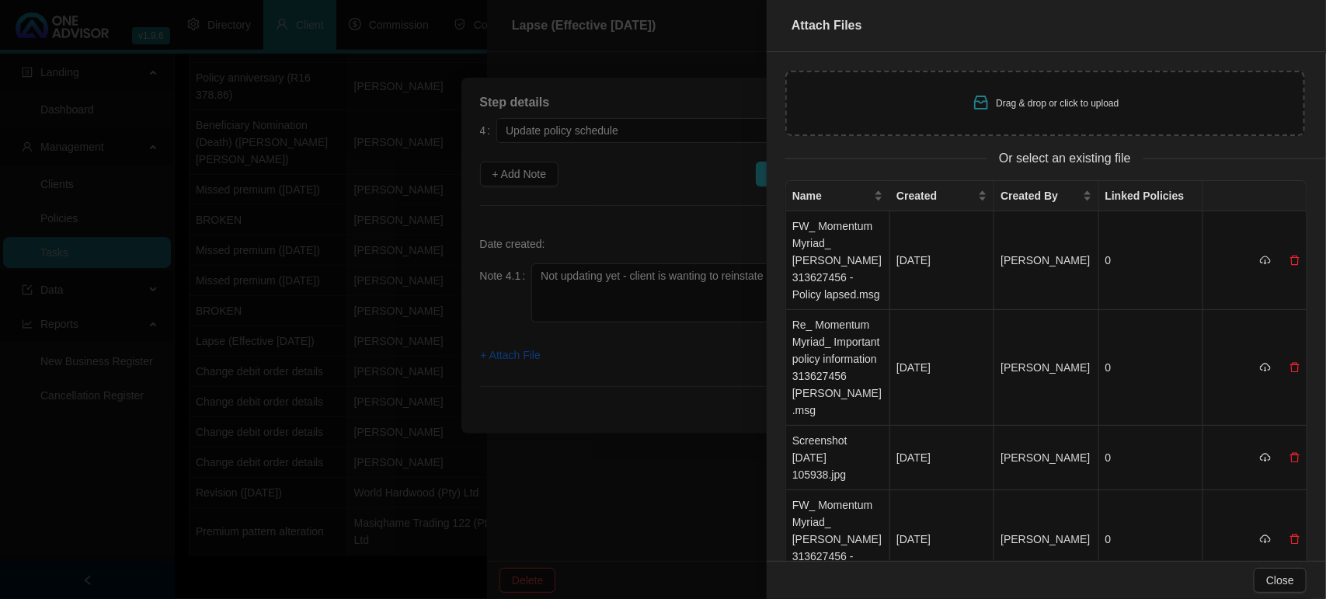 This screenshot has width=1326, height=599. I want to click on span: Created By, so click(1039, 196).